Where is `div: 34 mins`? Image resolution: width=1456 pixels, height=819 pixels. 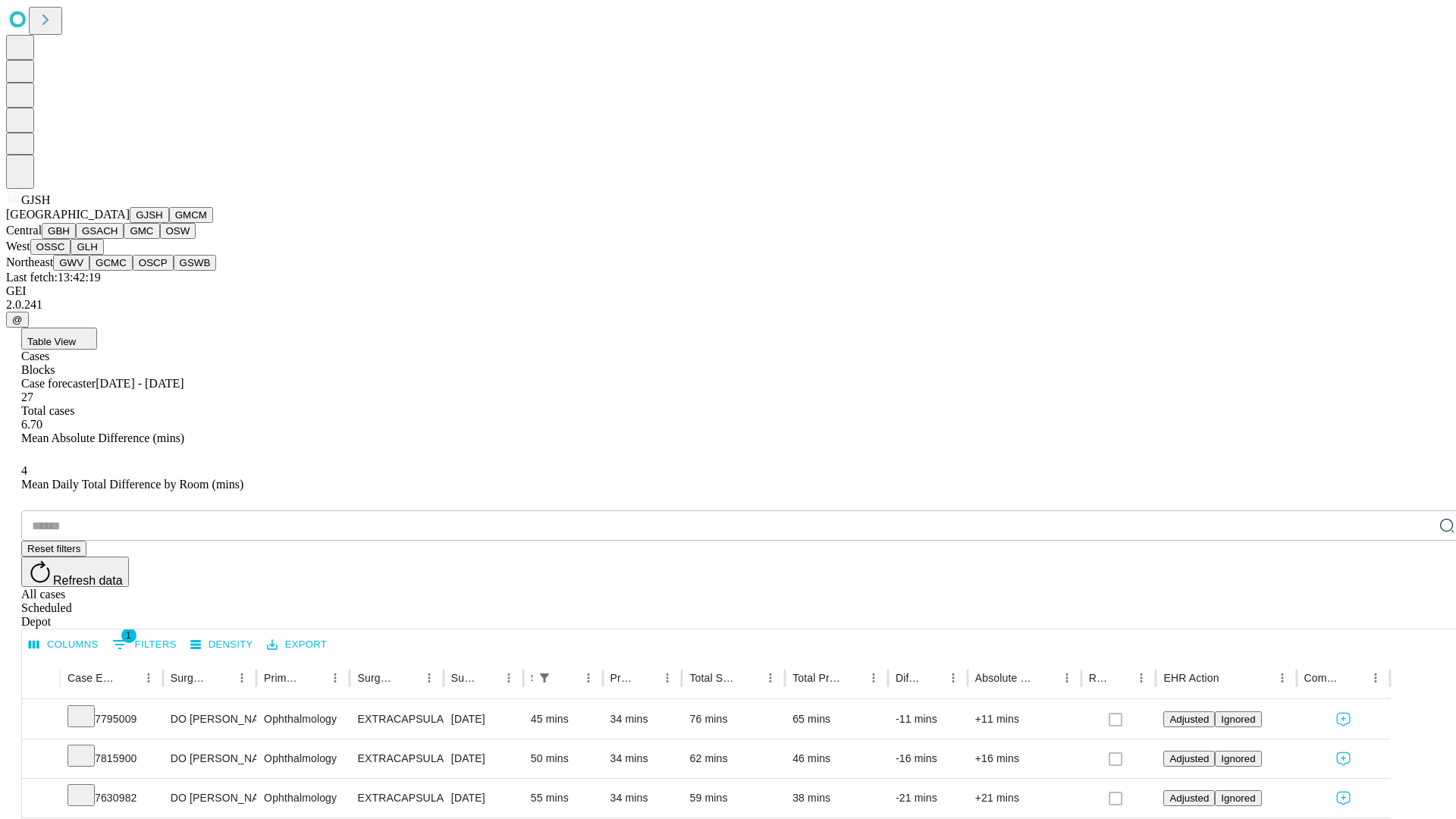
div: 34 mins is located at coordinates (642, 759).